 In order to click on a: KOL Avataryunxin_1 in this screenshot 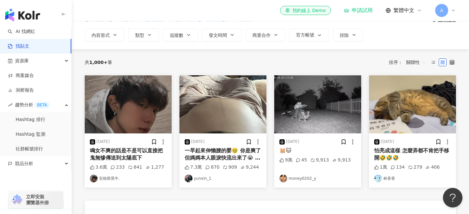, I will do `click(223, 178)`.